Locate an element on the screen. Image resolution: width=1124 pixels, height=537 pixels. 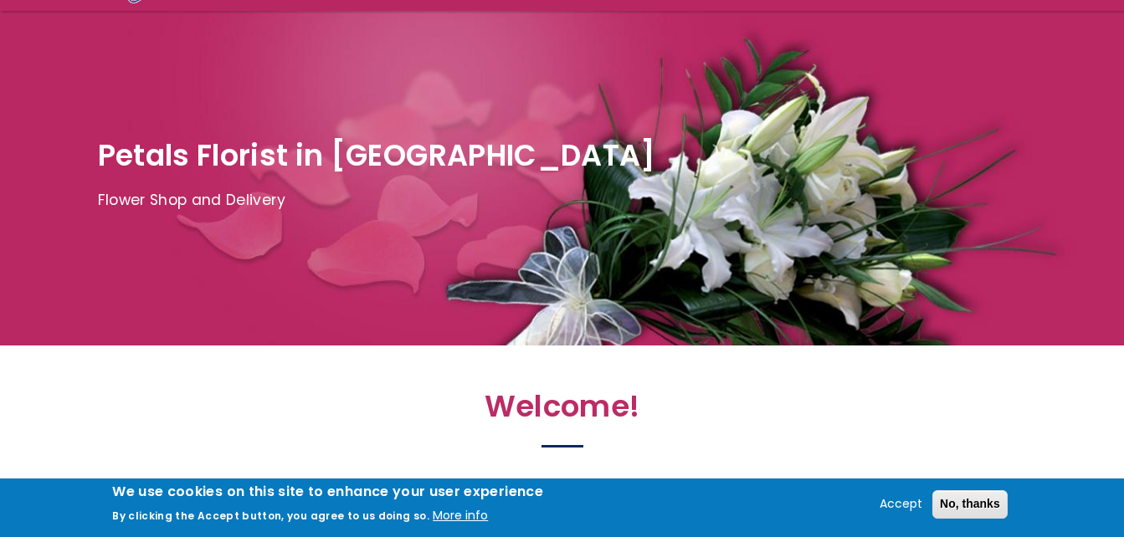
button: More info is located at coordinates (460, 516).